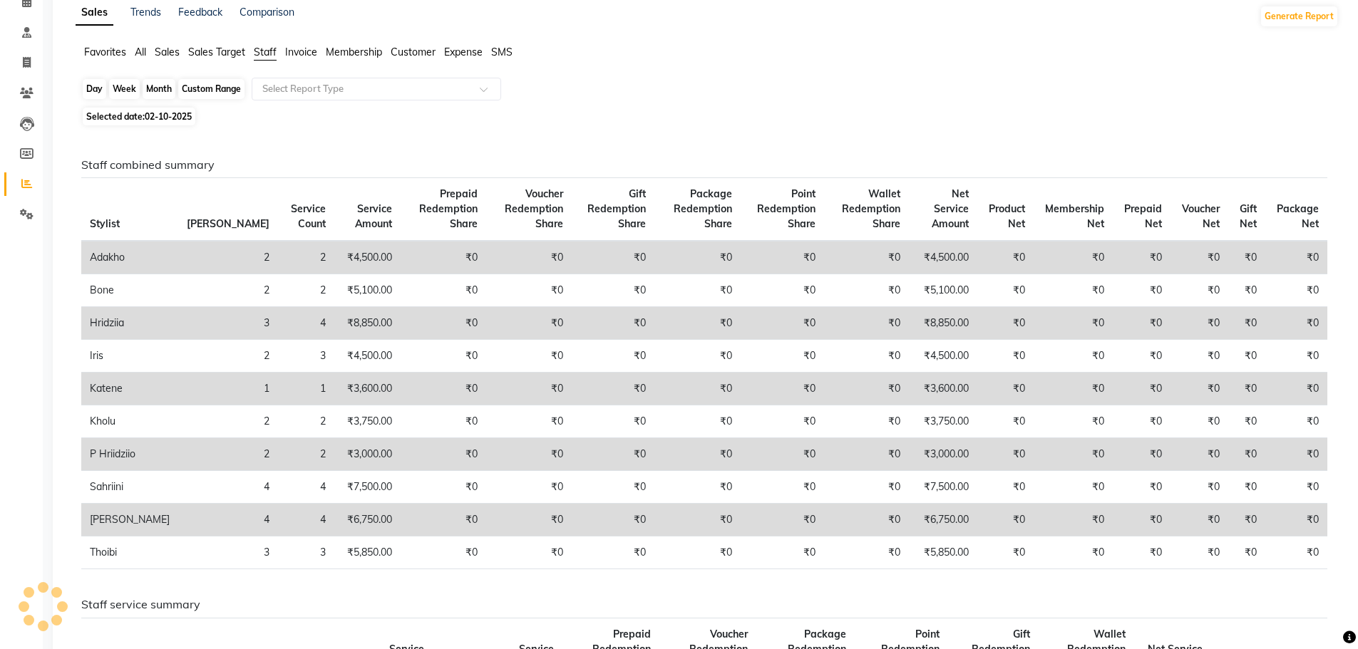 Image resolution: width=1358 pixels, height=649 pixels. Describe the element at coordinates (94, 89) in the screenshot. I see `div: Day` at that location.